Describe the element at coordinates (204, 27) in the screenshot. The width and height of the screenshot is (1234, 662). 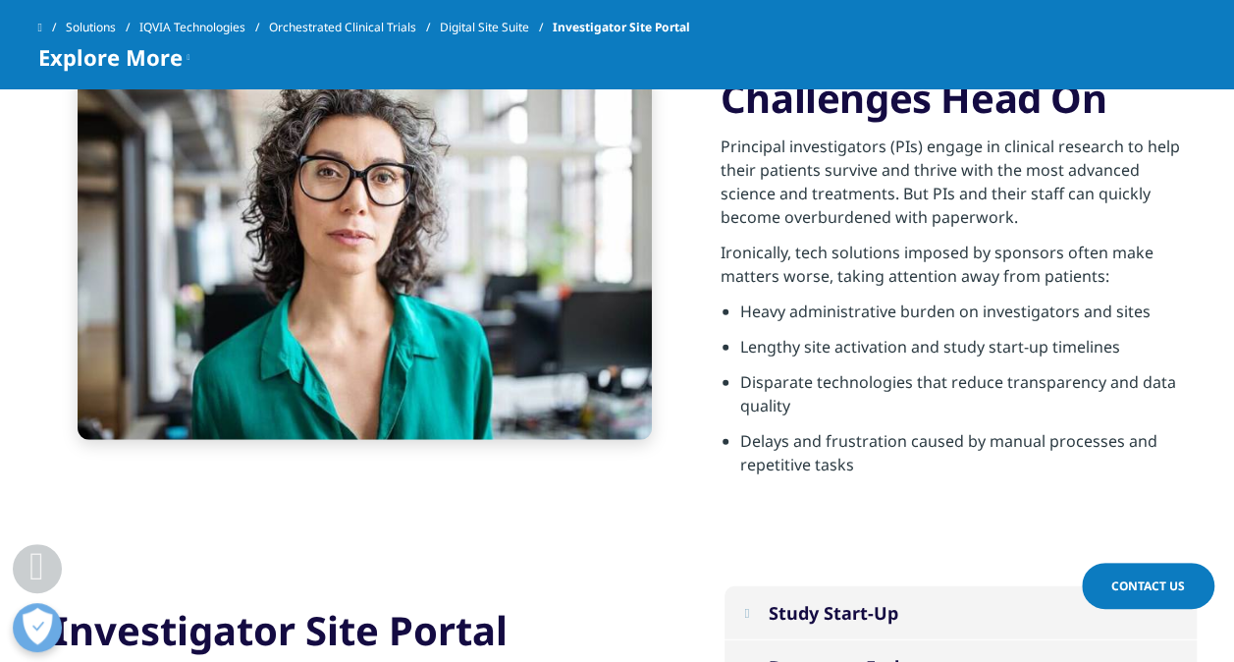
I see `a: IQVIA Technologies` at that location.